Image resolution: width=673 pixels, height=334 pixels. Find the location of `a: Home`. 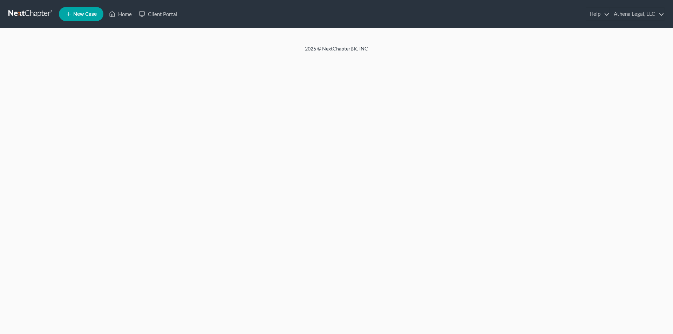

a: Home is located at coordinates (120, 14).